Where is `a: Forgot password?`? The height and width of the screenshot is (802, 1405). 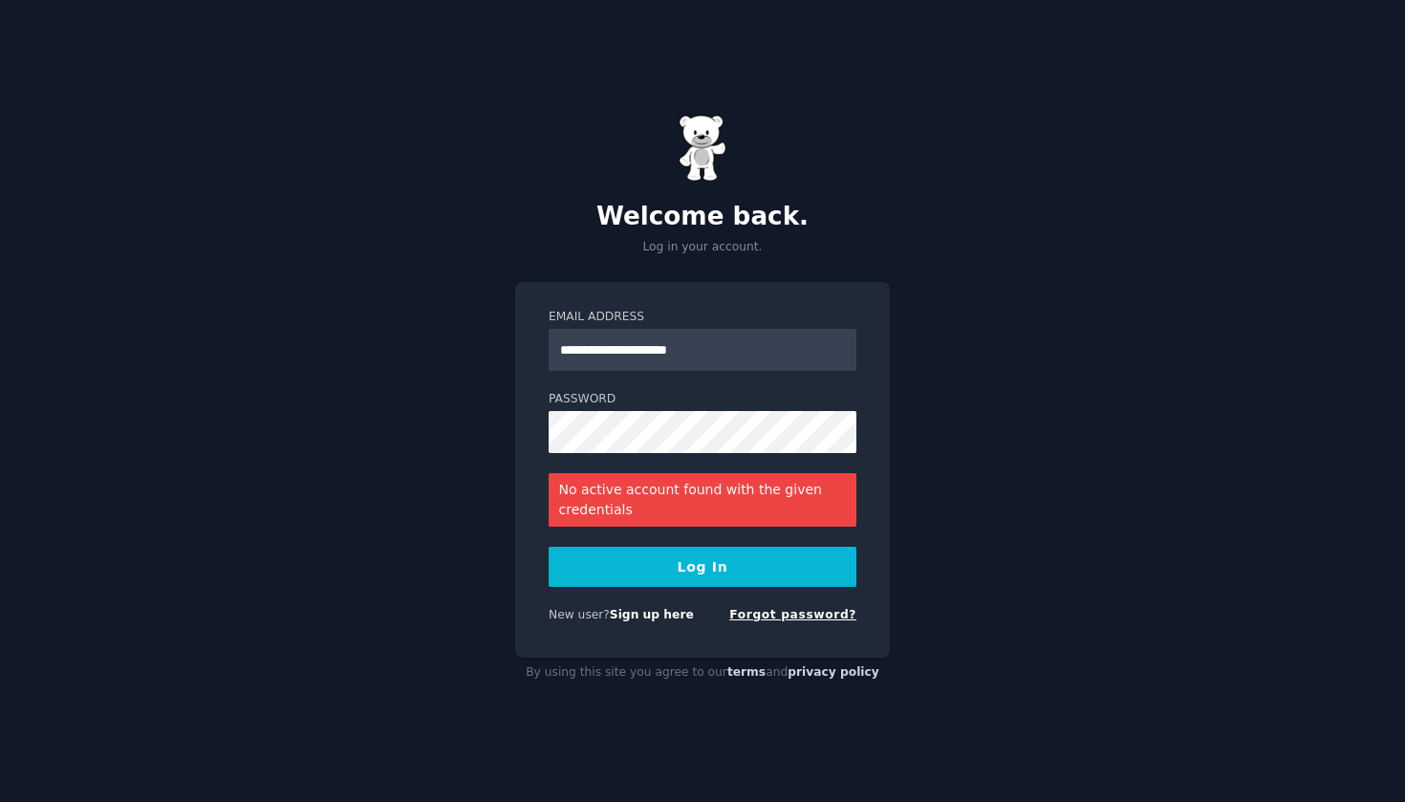
a: Forgot password? is located at coordinates (793, 615).